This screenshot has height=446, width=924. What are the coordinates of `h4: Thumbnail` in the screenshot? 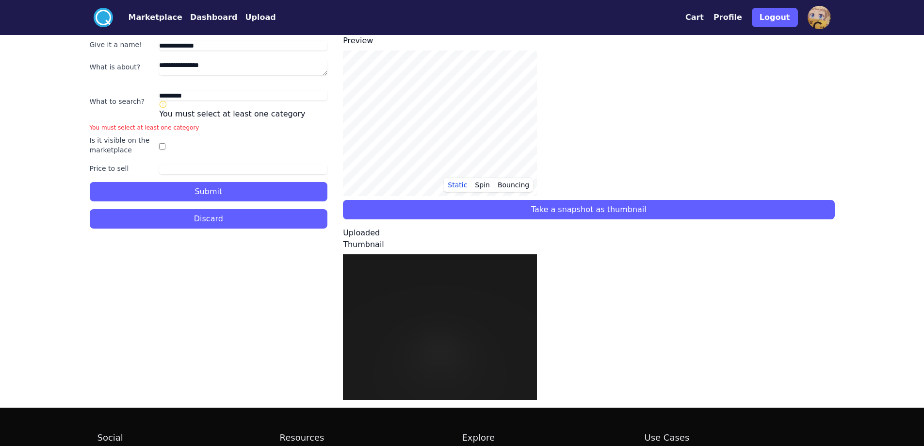 It's located at (588, 244).